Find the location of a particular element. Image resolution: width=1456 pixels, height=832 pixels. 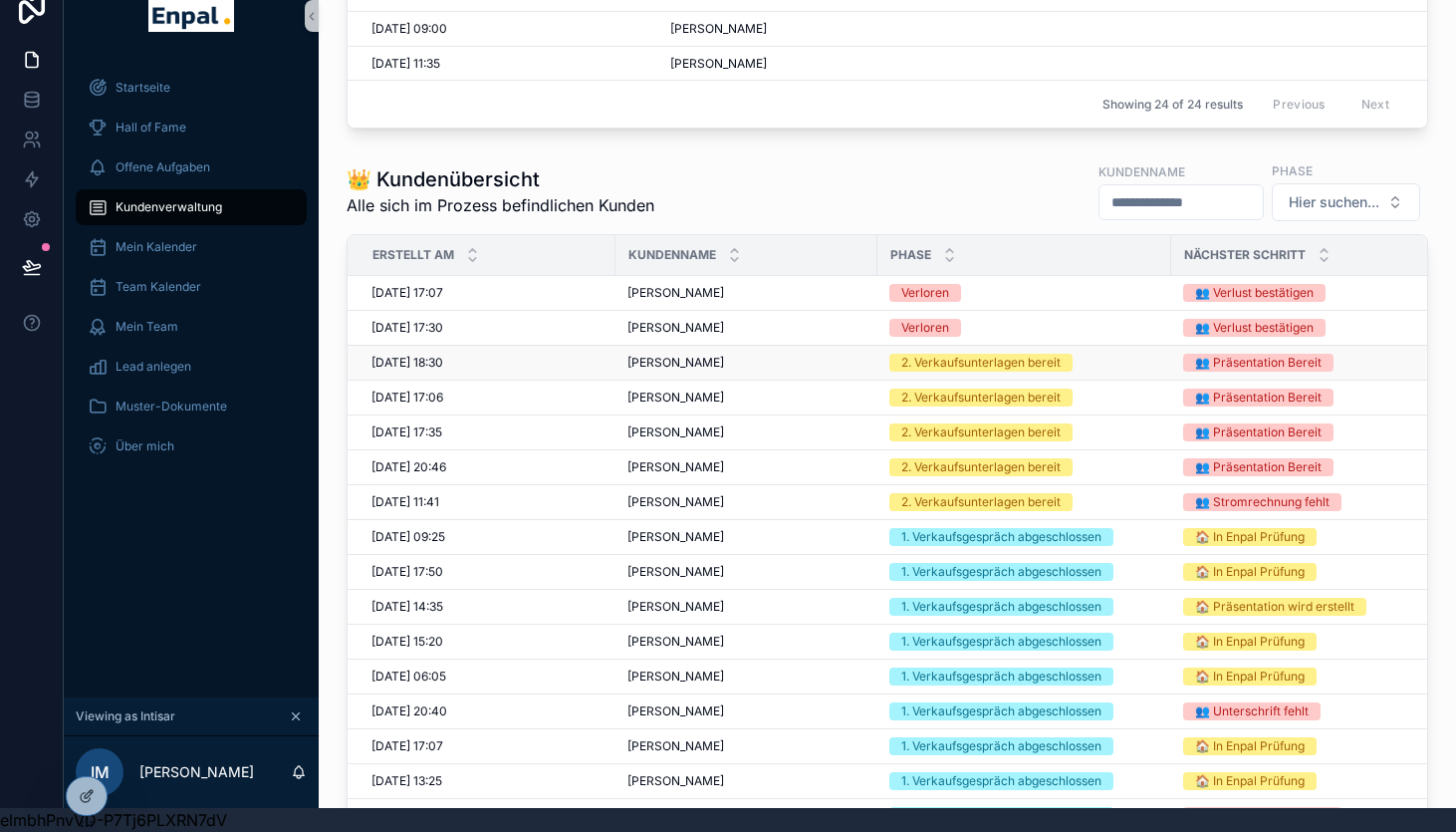

span: Lead anlegen is located at coordinates (154, 367).